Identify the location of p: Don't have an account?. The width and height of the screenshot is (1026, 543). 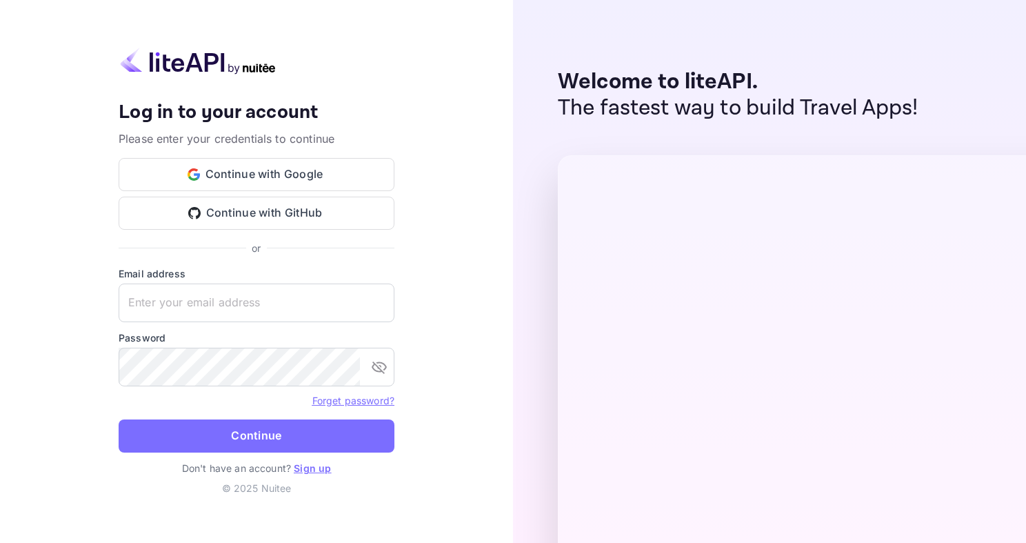
(256, 467).